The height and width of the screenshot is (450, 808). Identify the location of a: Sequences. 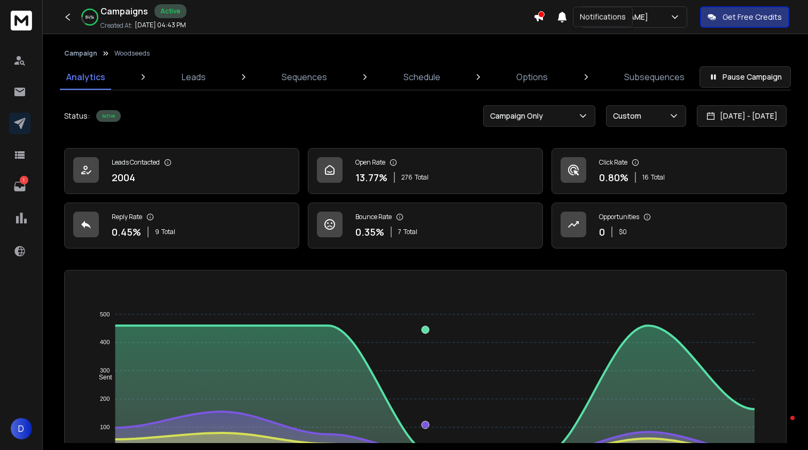
(304, 77).